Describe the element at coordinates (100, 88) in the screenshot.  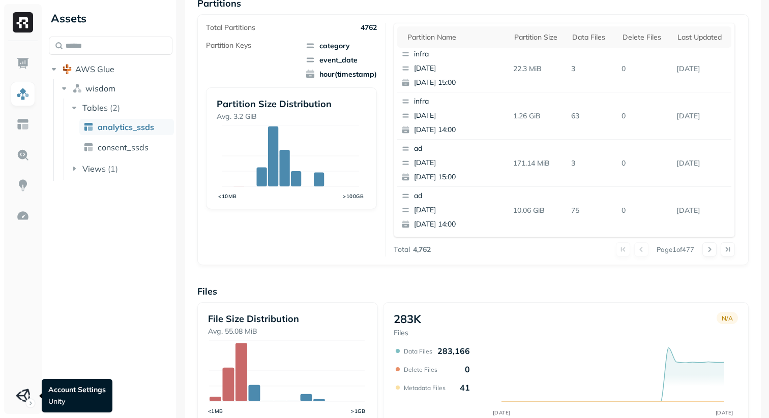
I see `span: wisdom` at that location.